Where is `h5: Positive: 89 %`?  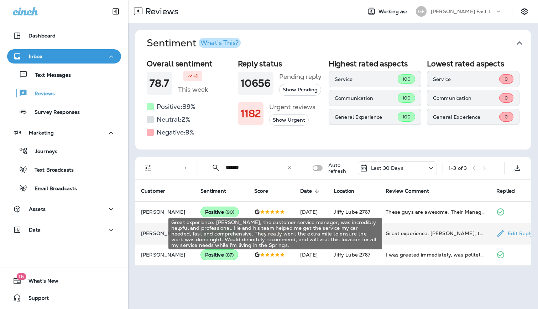 h5: Positive: 89 % is located at coordinates (176, 107).